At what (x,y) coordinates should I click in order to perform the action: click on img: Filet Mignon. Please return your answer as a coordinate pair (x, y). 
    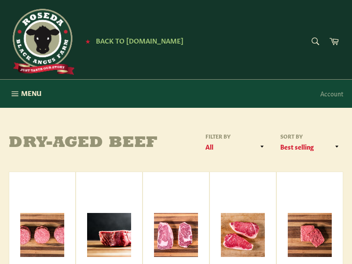
    Looking at the image, I should click on (109, 235).